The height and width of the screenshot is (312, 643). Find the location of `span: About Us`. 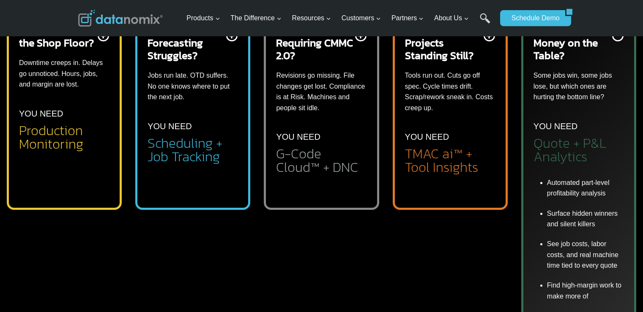

span: About Us is located at coordinates (451, 18).